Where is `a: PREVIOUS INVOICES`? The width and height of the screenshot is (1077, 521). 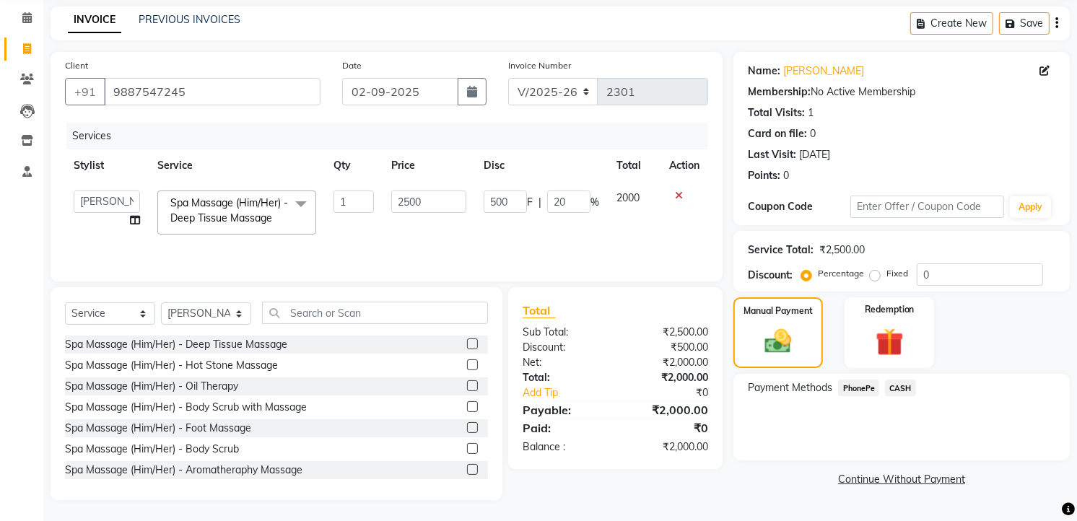
a: PREVIOUS INVOICES is located at coordinates (189, 19).